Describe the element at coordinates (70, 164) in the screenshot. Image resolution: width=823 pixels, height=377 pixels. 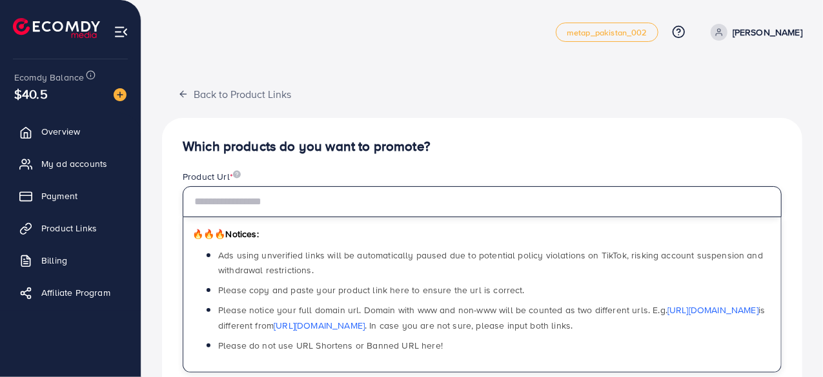
I see `a: My ad accounts` at that location.